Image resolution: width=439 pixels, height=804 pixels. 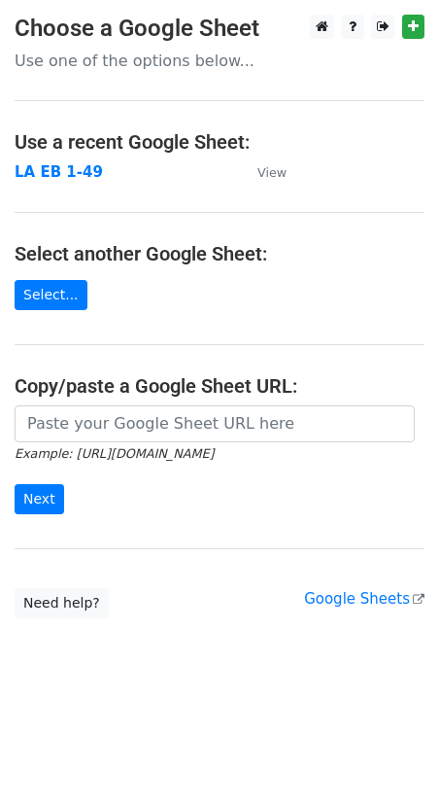 What do you see at coordinates (364, 599) in the screenshot?
I see `a: Google Sheets` at bounding box center [364, 599].